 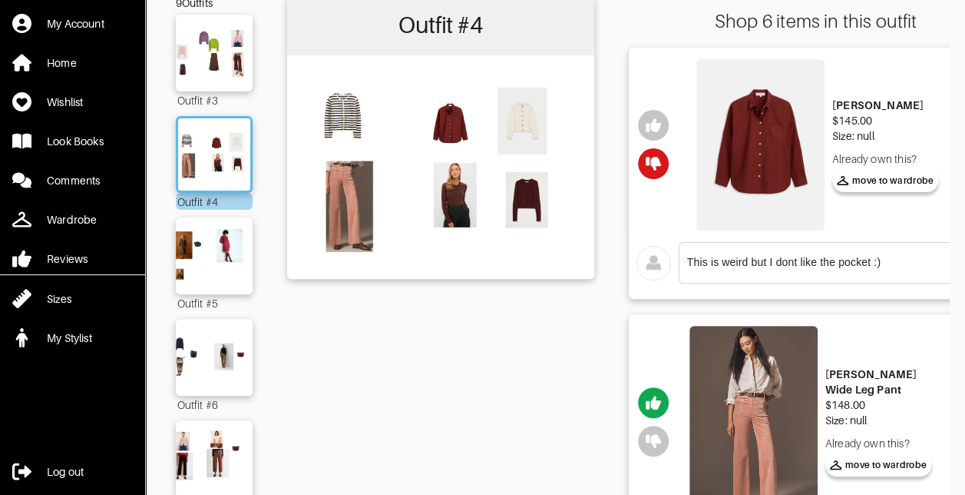 I want to click on div: My Account, so click(x=75, y=24).